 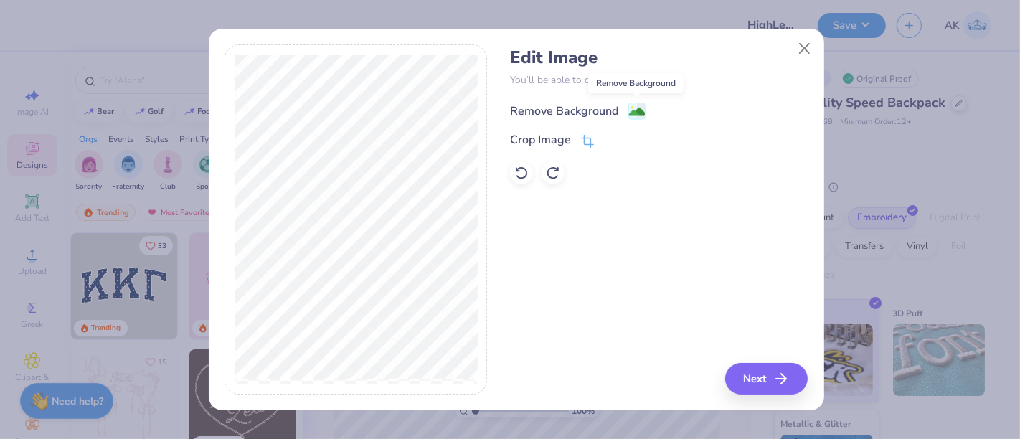 What do you see at coordinates (658, 57) in the screenshot?
I see `h4: Edit Image` at bounding box center [658, 57].